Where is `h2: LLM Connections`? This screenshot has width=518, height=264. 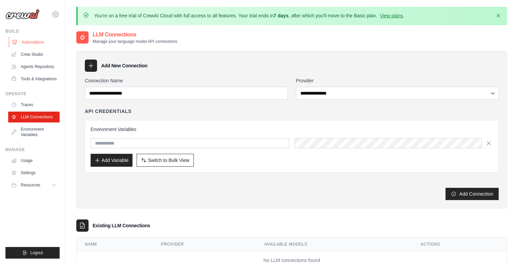
h2: LLM Connections is located at coordinates (135, 35).